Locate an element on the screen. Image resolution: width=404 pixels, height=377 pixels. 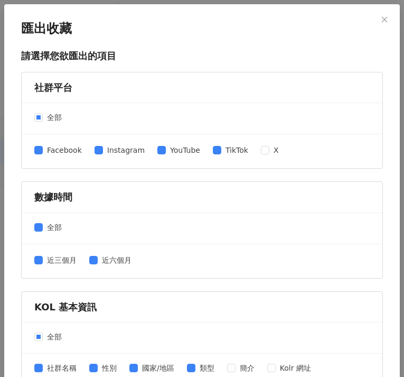
span: 類型 is located at coordinates (207, 368).